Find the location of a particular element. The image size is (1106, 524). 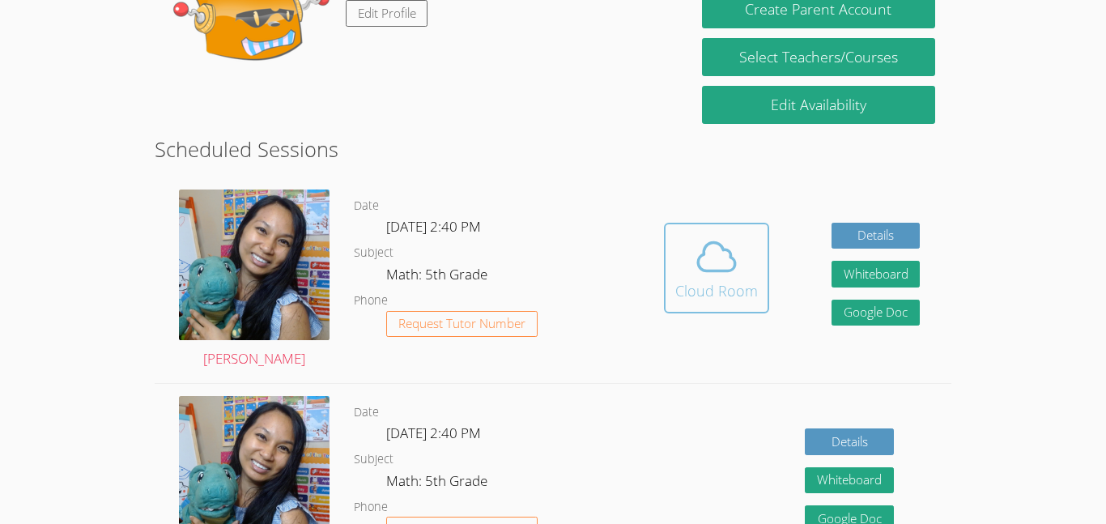

button: Cloud Room is located at coordinates (717, 268).